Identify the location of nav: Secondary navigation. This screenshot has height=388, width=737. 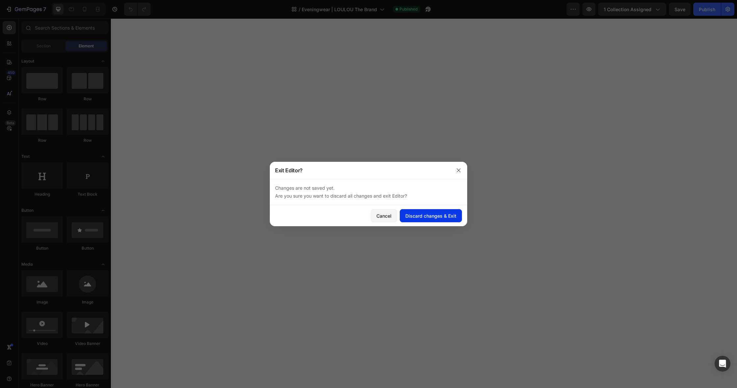
(703, 10).